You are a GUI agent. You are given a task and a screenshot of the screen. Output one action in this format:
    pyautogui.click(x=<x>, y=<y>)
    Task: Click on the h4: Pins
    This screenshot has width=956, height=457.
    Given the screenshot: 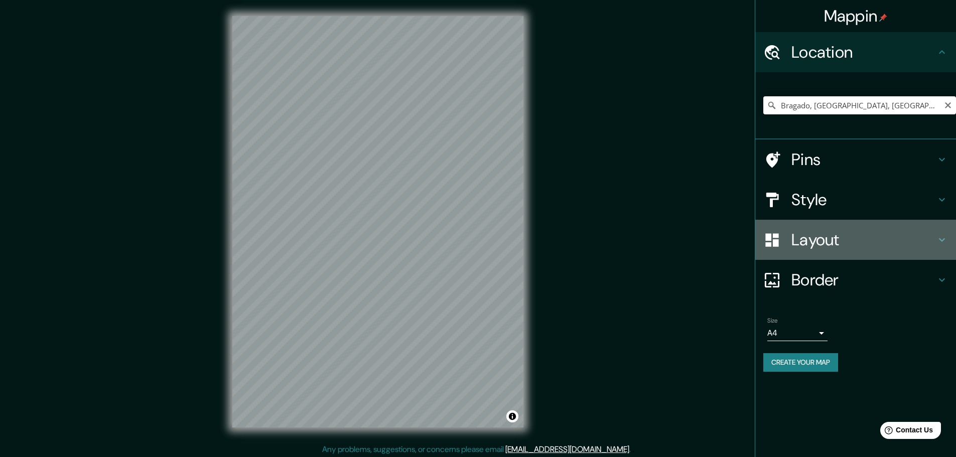 What is the action you would take?
    pyautogui.click(x=864, y=160)
    